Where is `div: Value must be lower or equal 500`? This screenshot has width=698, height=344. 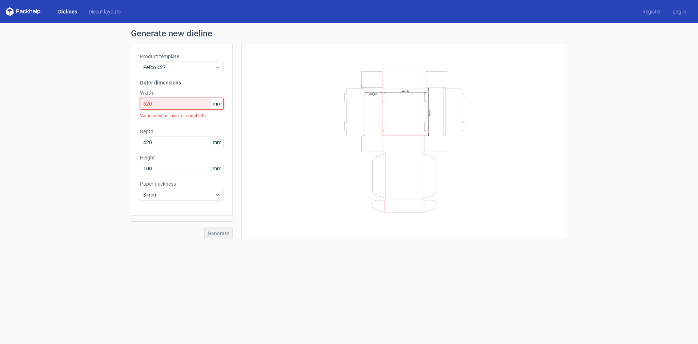
div: Value must be lower or equal 500 is located at coordinates (182, 116).